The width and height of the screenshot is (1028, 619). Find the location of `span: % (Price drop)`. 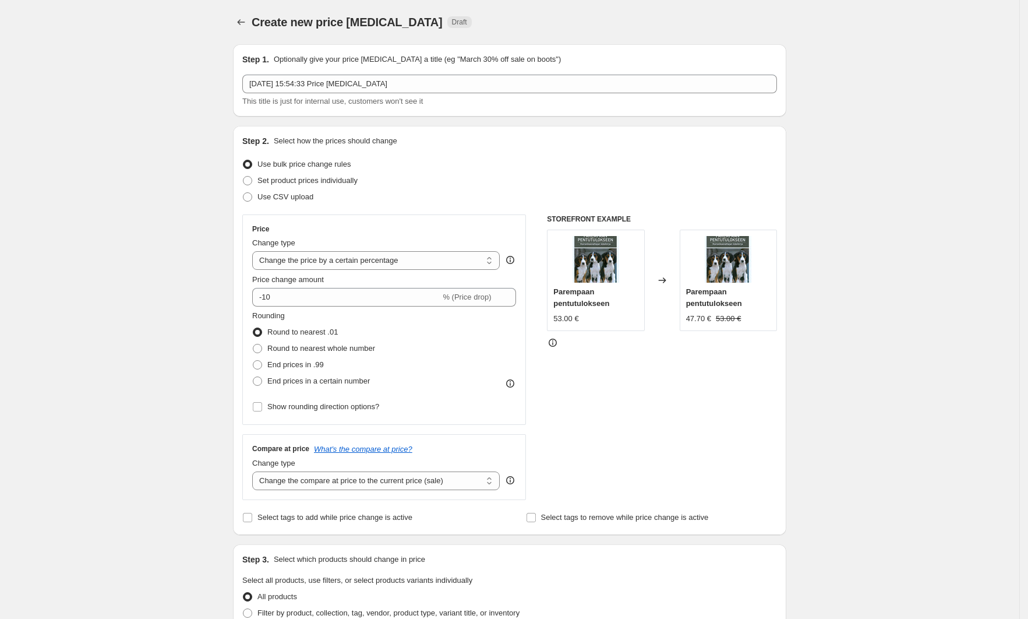

span: % (Price drop) is located at coordinates (467, 296).